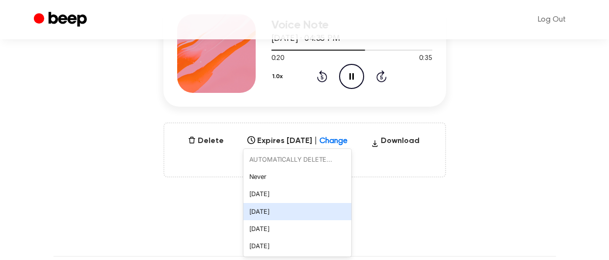 The width and height of the screenshot is (609, 260). I want to click on span: 0:20, so click(278, 58).